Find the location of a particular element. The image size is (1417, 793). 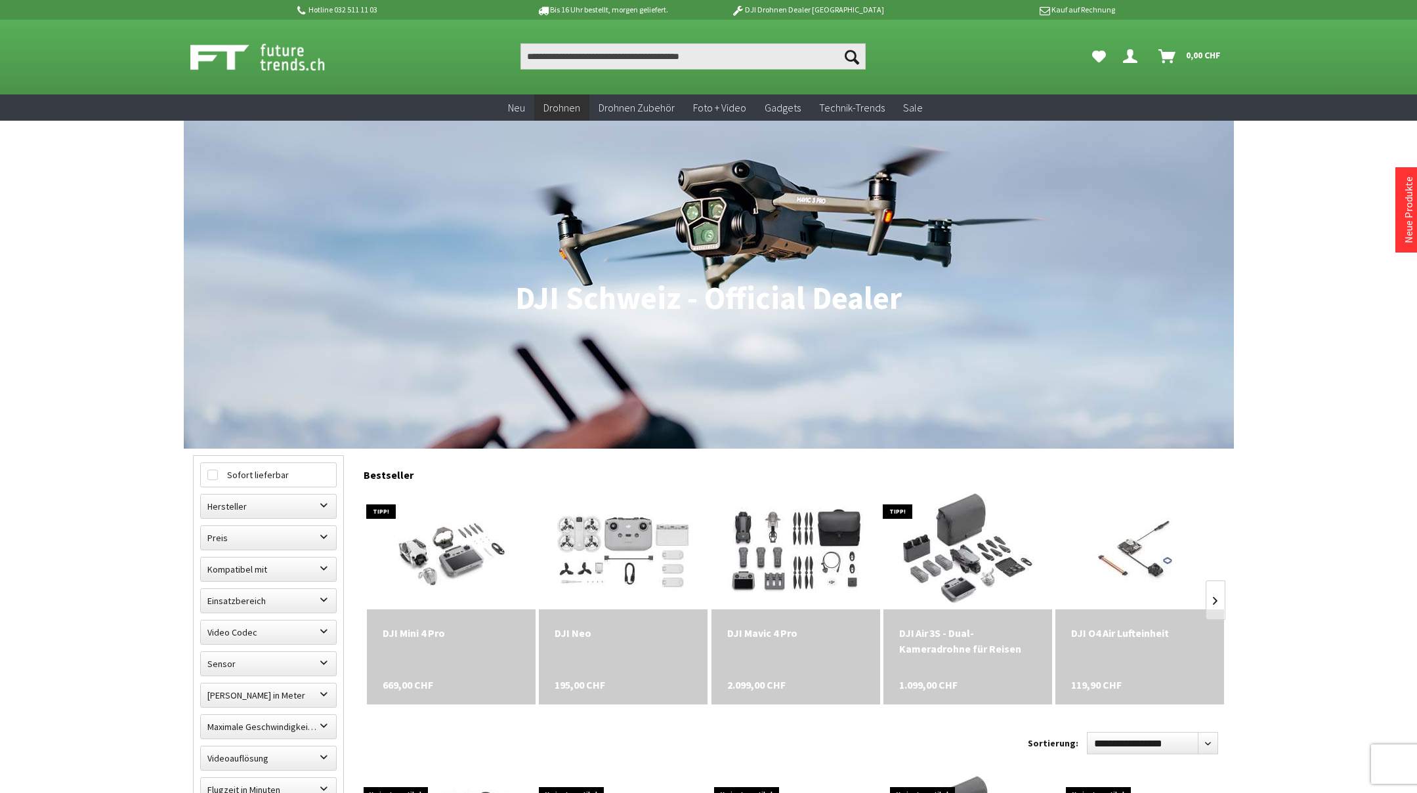

label: Sortierung: is located at coordinates (1052, 743).